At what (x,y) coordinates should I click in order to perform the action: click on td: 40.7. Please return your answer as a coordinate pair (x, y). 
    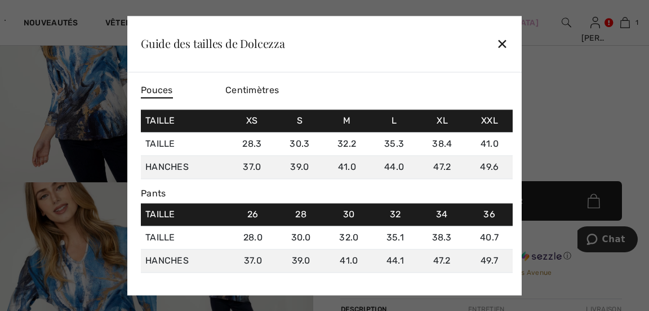
    Looking at the image, I should click on (489, 237).